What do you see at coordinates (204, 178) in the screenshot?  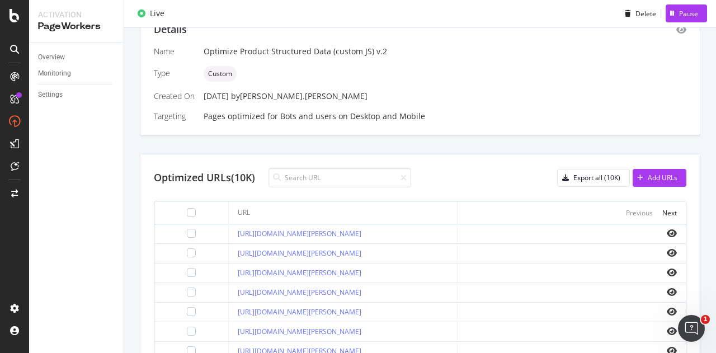 I see `div: Optimized URLs (10K)` at bounding box center [204, 178].